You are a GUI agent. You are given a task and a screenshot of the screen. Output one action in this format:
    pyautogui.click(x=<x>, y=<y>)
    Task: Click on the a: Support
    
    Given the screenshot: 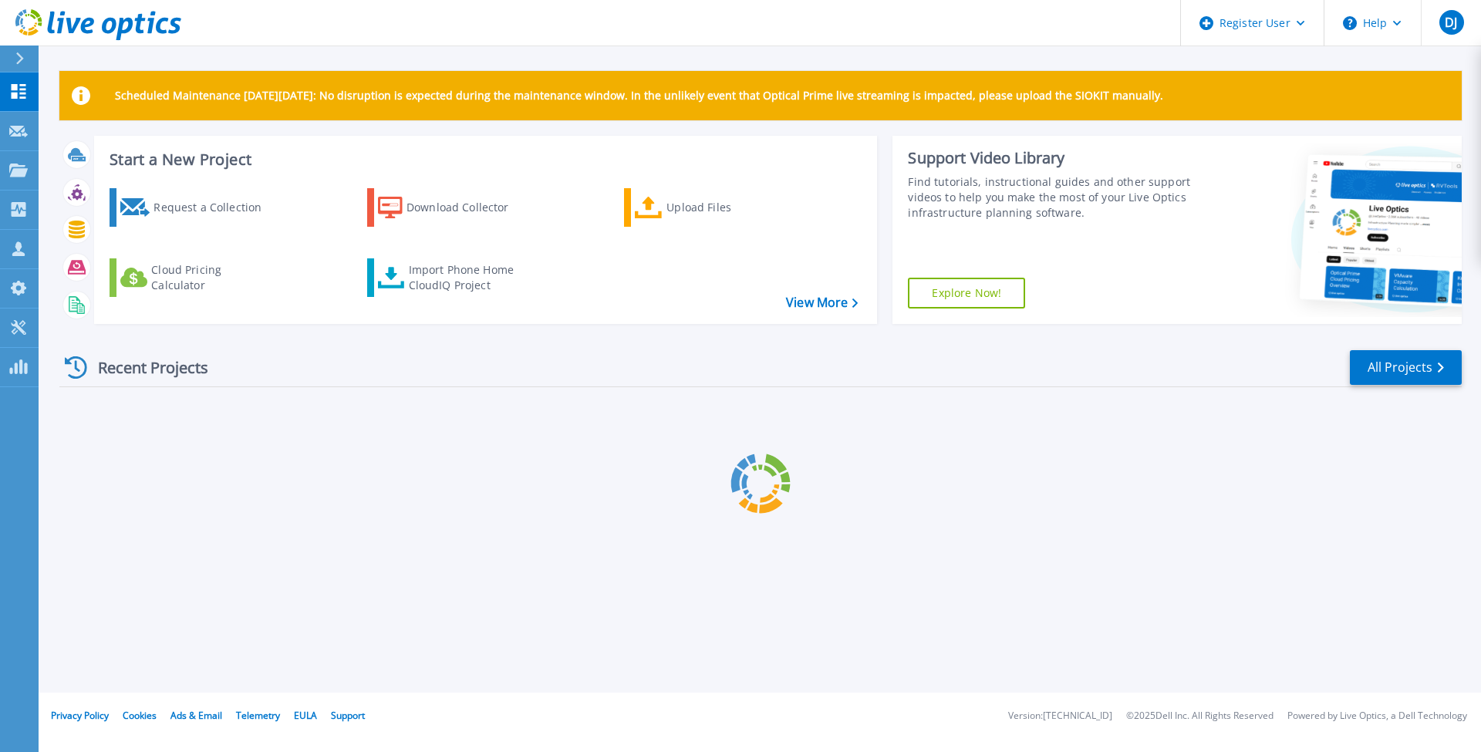 What is the action you would take?
    pyautogui.click(x=348, y=715)
    